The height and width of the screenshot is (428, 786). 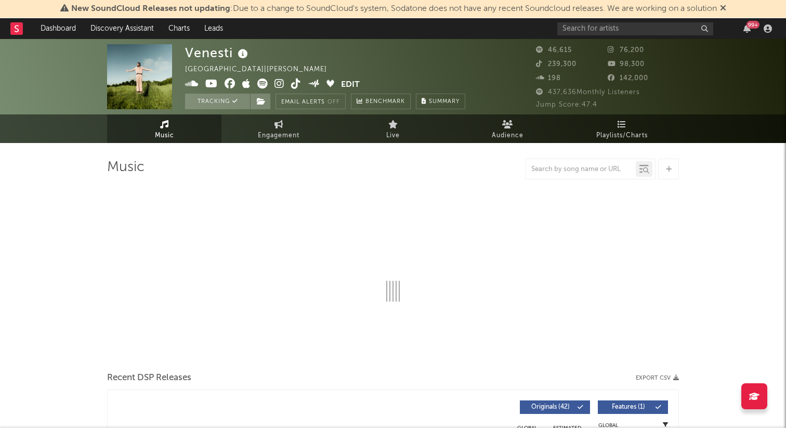 What do you see at coordinates (556, 64) in the screenshot?
I see `span: 239,300` at bounding box center [556, 64].